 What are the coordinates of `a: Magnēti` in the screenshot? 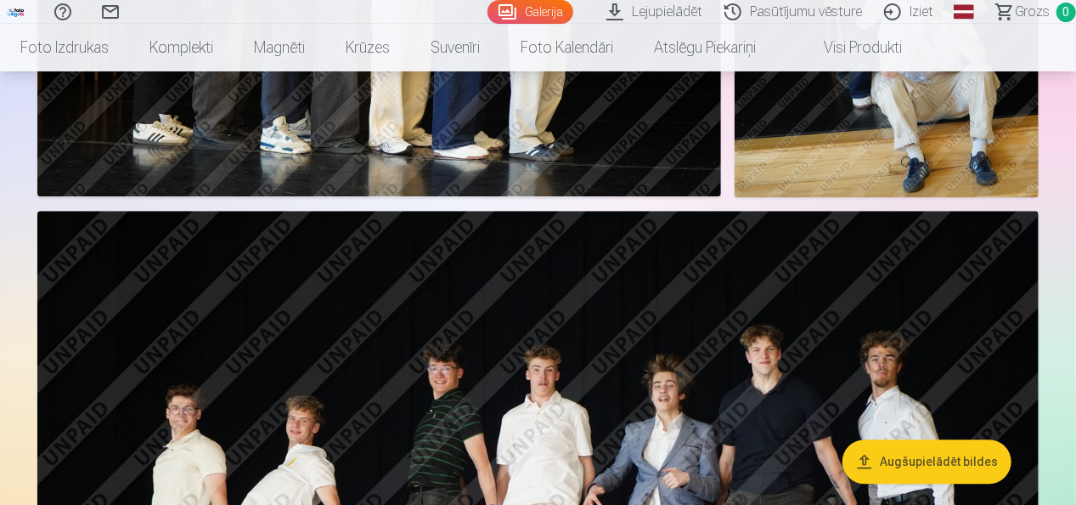 It's located at (280, 48).